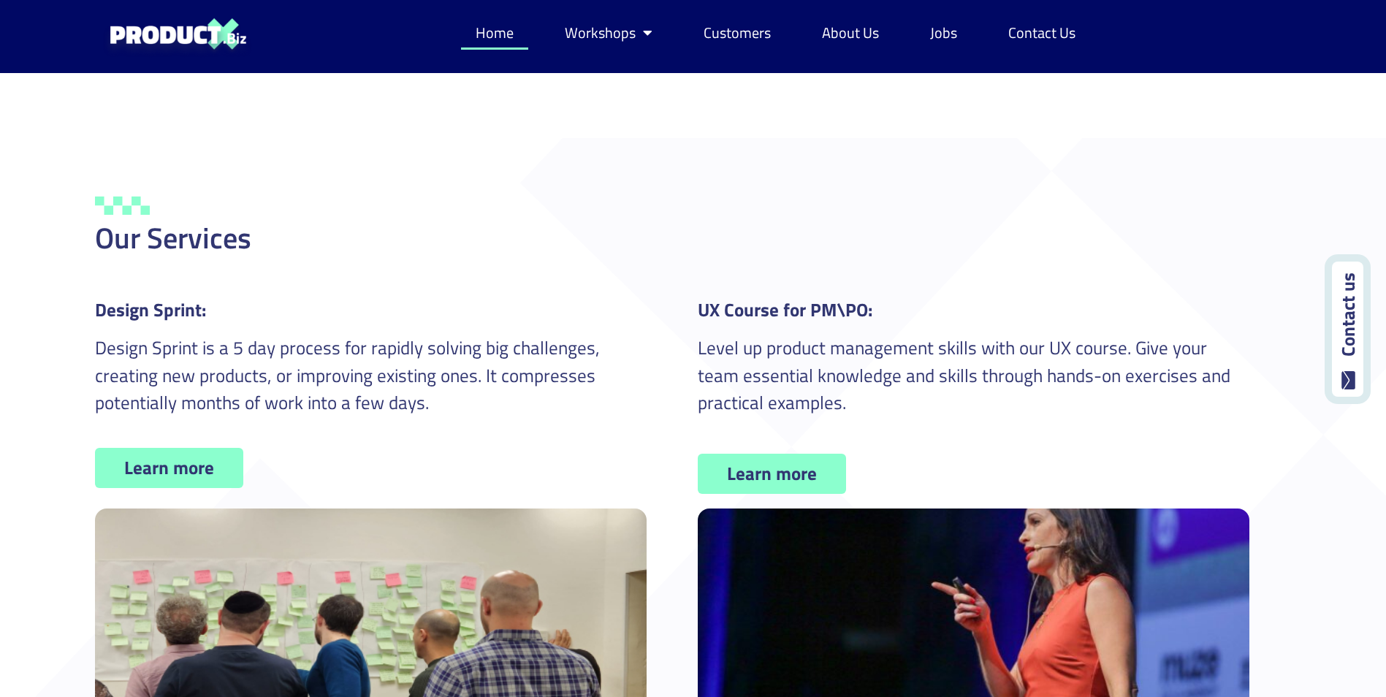 The width and height of the screenshot is (1386, 697). Describe the element at coordinates (371, 376) in the screenshot. I see `p: Design Sprint is a 5 day process for rapidly solving big challenges, creating new products, or im...` at that location.